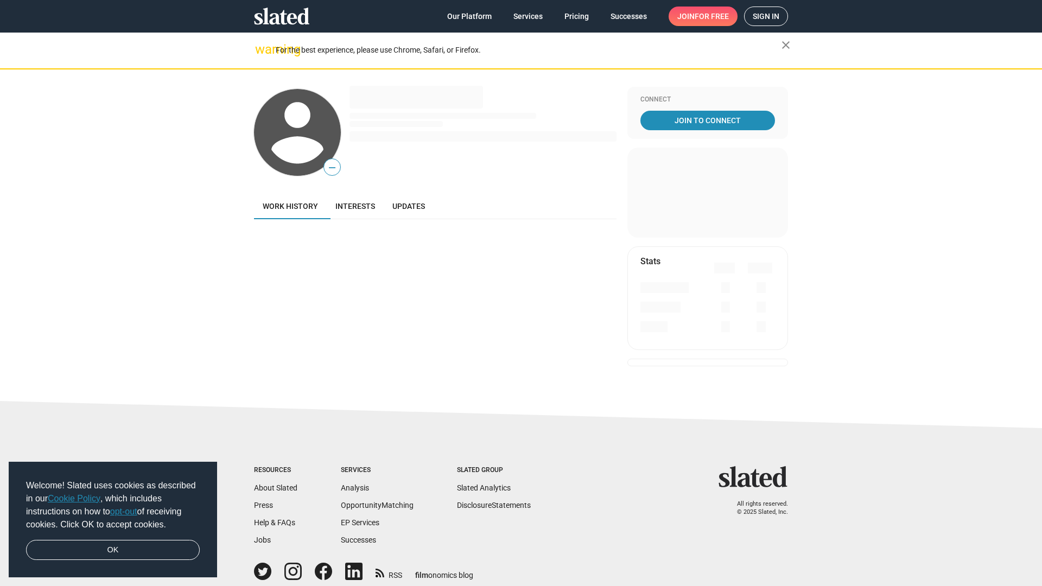 Image resolution: width=1042 pixels, height=586 pixels. Describe the element at coordinates (276, 471) in the screenshot. I see `div: Resources` at that location.